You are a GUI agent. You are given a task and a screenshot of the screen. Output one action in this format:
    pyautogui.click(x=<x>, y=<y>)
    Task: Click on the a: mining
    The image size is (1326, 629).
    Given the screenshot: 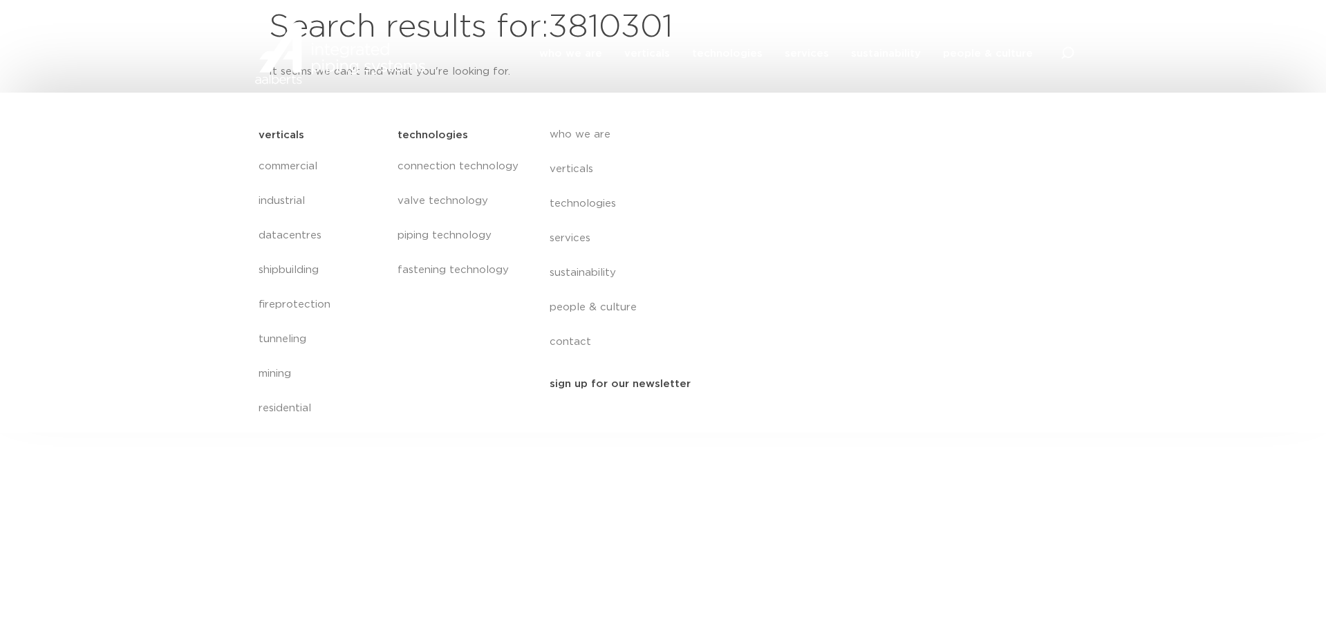 What is the action you would take?
    pyautogui.click(x=321, y=374)
    